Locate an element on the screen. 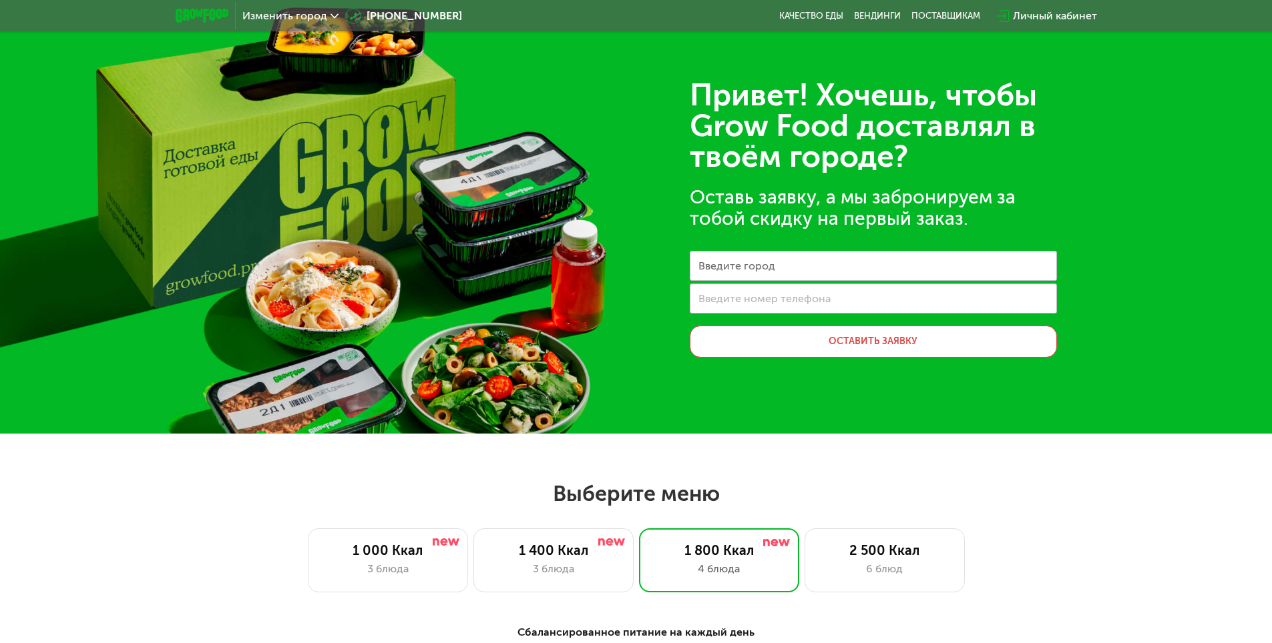 Image resolution: width=1272 pixels, height=643 pixels. button: Оставить заявку is located at coordinates (873, 342).